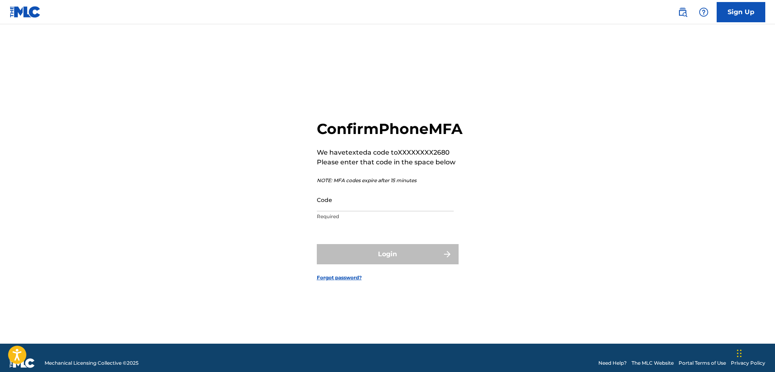  I want to click on a: Public Search, so click(683, 12).